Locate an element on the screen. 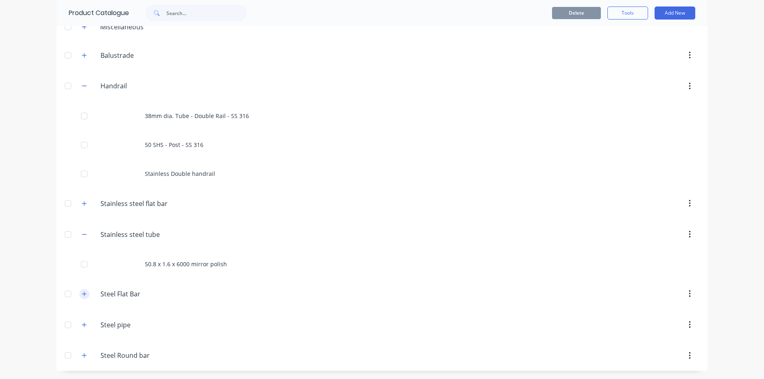 The width and height of the screenshot is (764, 379). div: 50.8 x 1.6 x 6000 mirror polish is located at coordinates (382, 264).